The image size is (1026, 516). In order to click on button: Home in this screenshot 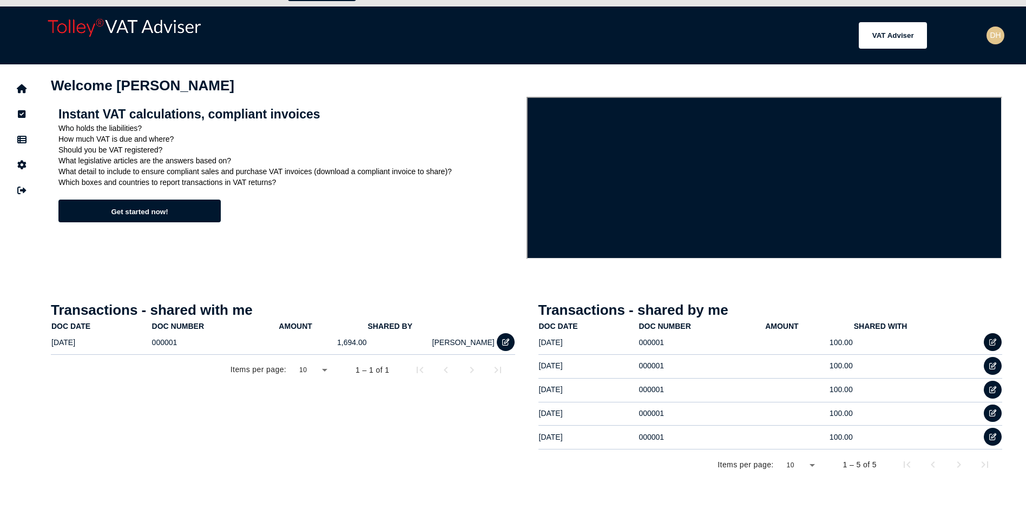, I will do `click(22, 89)`.